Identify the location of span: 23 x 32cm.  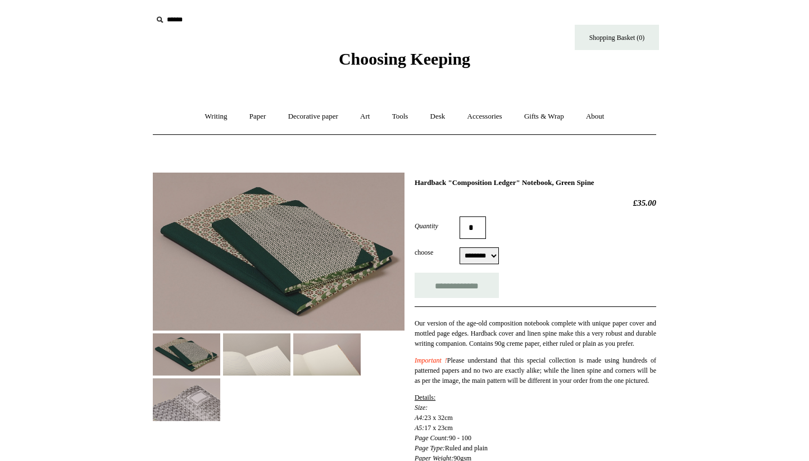
(438, 417).